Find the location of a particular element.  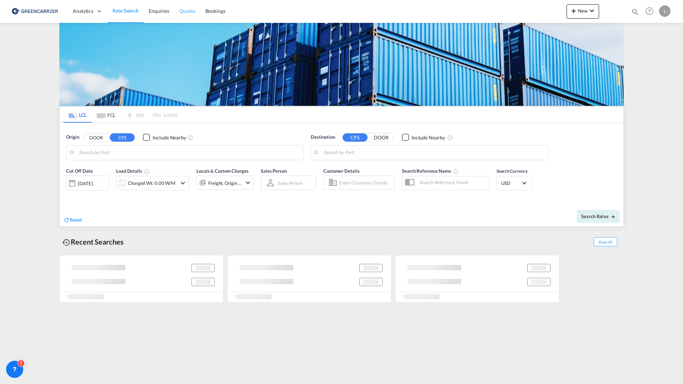

span: Sales Person is located at coordinates (274, 171).